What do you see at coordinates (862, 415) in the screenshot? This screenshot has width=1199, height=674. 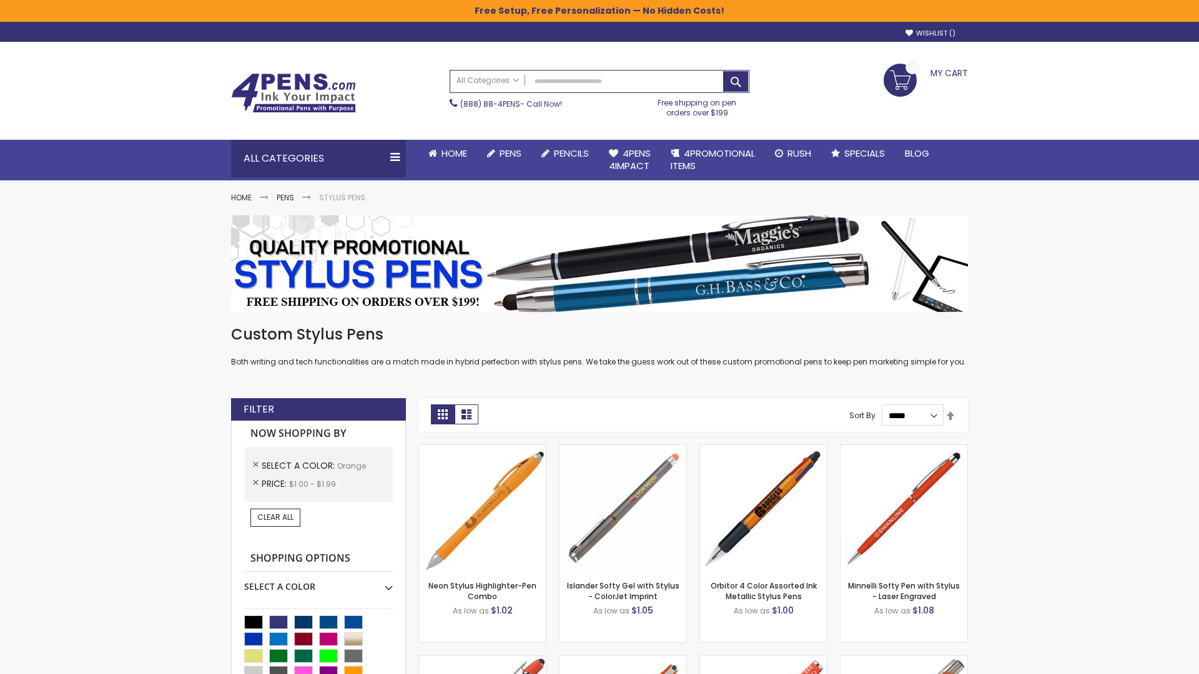 I see `label: Sort By` at bounding box center [862, 415].